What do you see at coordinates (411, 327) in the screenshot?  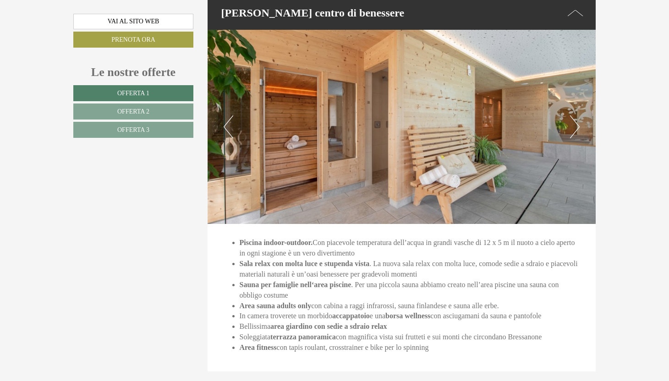 I see `li: Bellissima` at bounding box center [411, 327].